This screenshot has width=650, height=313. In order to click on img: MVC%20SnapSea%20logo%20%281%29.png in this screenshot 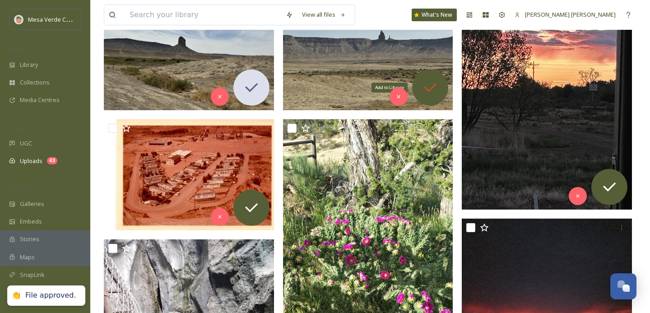, I will do `click(19, 19)`.